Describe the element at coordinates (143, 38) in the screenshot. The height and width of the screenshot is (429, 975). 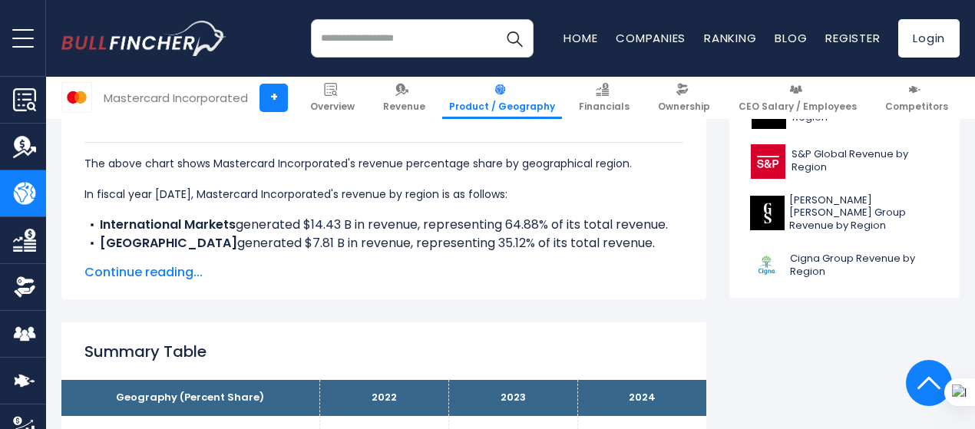
I see `img: bullfincher logo` at that location.